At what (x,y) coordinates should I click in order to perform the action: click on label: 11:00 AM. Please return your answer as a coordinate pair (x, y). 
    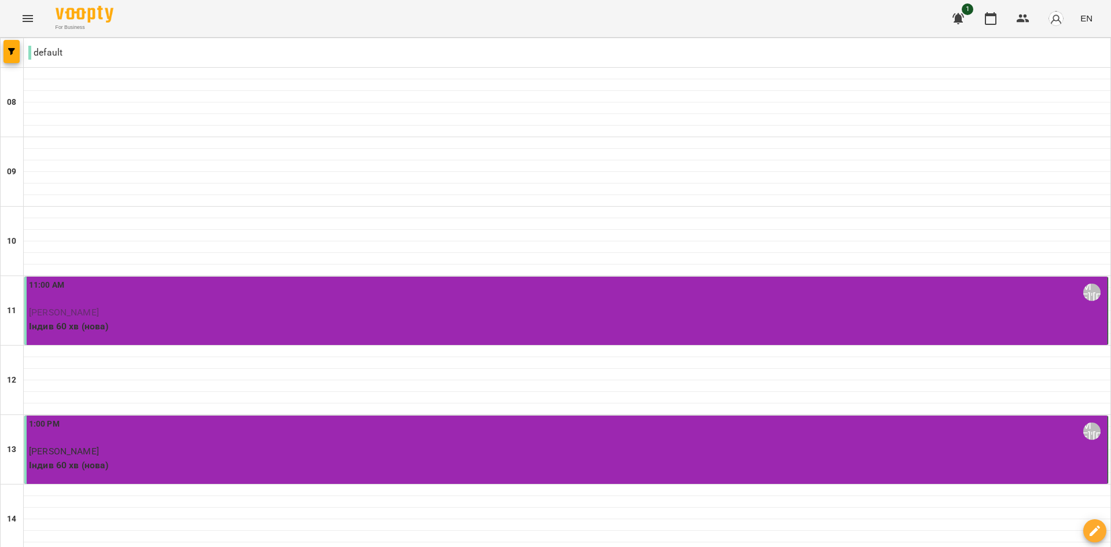
    Looking at the image, I should click on (46, 285).